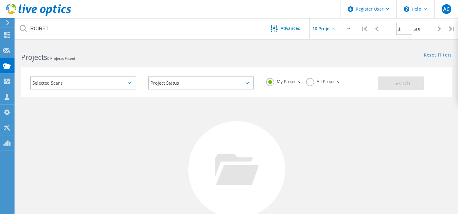 The height and width of the screenshot is (214, 458). What do you see at coordinates (201, 83) in the screenshot?
I see `div: Project Status` at bounding box center [201, 83].